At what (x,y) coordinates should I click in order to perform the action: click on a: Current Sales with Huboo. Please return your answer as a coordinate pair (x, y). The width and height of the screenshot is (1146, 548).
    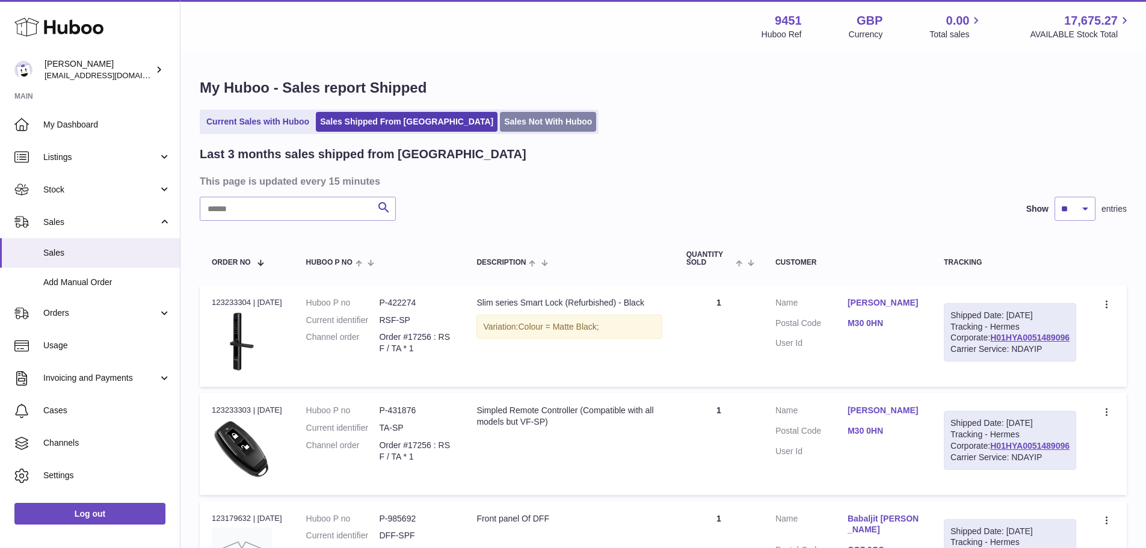
    Looking at the image, I should click on (257, 121).